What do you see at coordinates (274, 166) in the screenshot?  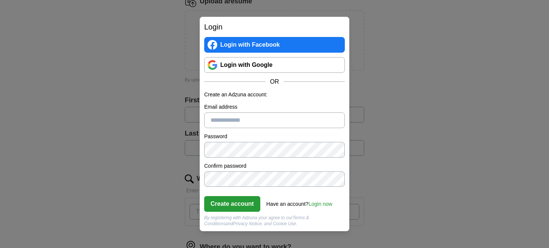 I see `label: Confirm password` at bounding box center [274, 166].